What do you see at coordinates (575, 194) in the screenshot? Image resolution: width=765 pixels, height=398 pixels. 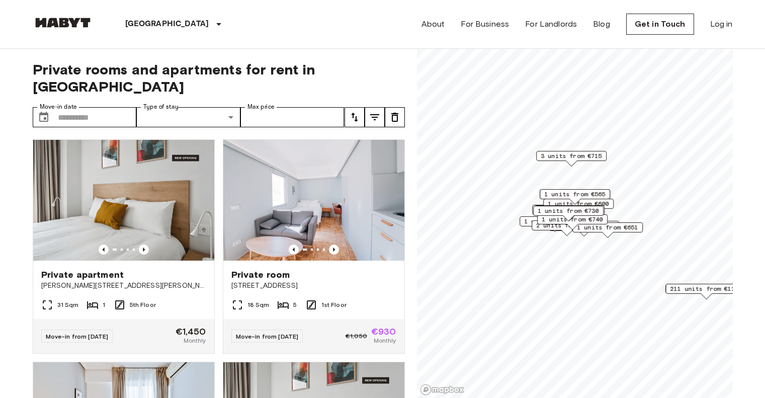 I see `span: 1 units from €565` at bounding box center [575, 194].